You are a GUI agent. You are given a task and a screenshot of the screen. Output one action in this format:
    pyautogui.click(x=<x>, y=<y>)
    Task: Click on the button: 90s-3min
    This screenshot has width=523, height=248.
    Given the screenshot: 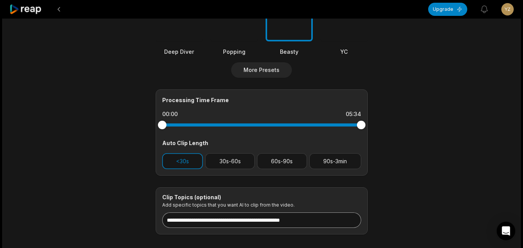 What is the action you would take?
    pyautogui.click(x=335, y=161)
    